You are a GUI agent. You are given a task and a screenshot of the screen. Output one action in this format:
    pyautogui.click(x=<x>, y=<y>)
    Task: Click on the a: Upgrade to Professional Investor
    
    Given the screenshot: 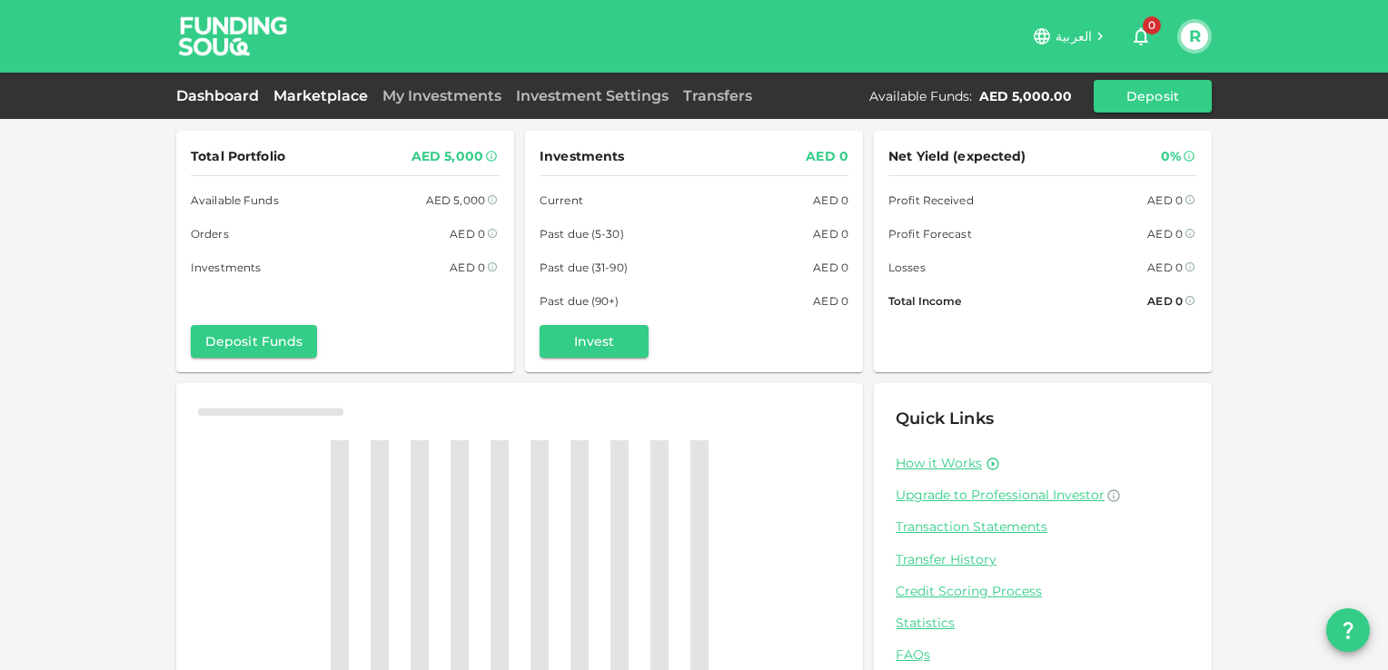 What is the action you would take?
    pyautogui.click(x=1043, y=495)
    